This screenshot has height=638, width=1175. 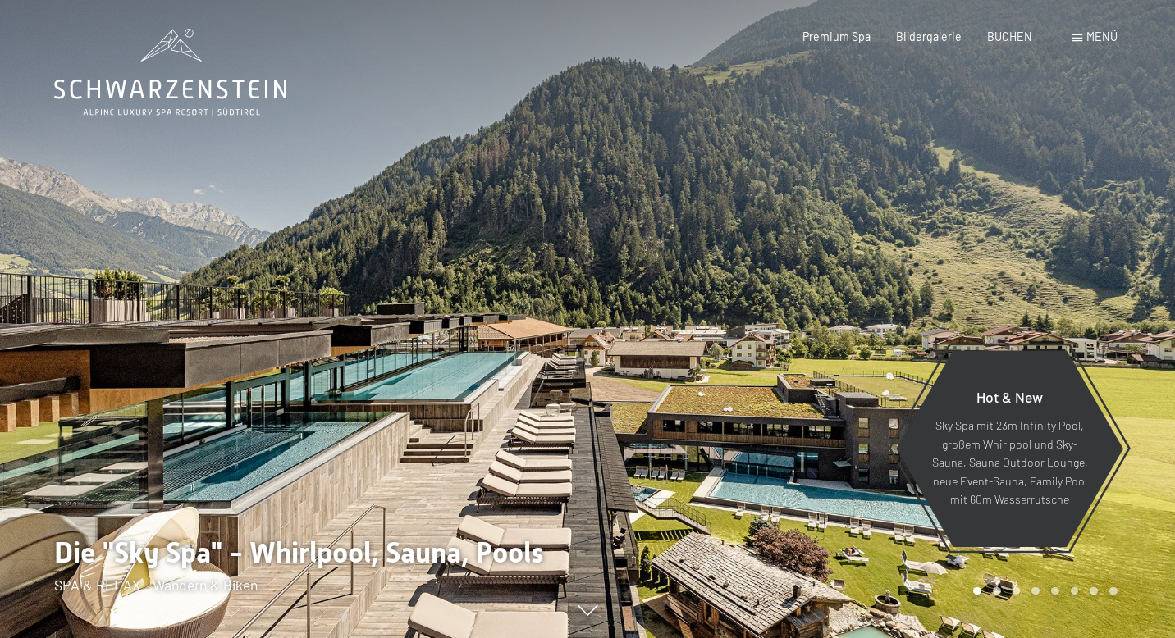 What do you see at coordinates (1009, 449) in the screenshot?
I see `a: Hot & New Sky Spa mit 23m Infinity Pool, großem Whirlpool und Sky-Sauna, Sauna Outdoor Lounge, ne...` at bounding box center [1009, 449].